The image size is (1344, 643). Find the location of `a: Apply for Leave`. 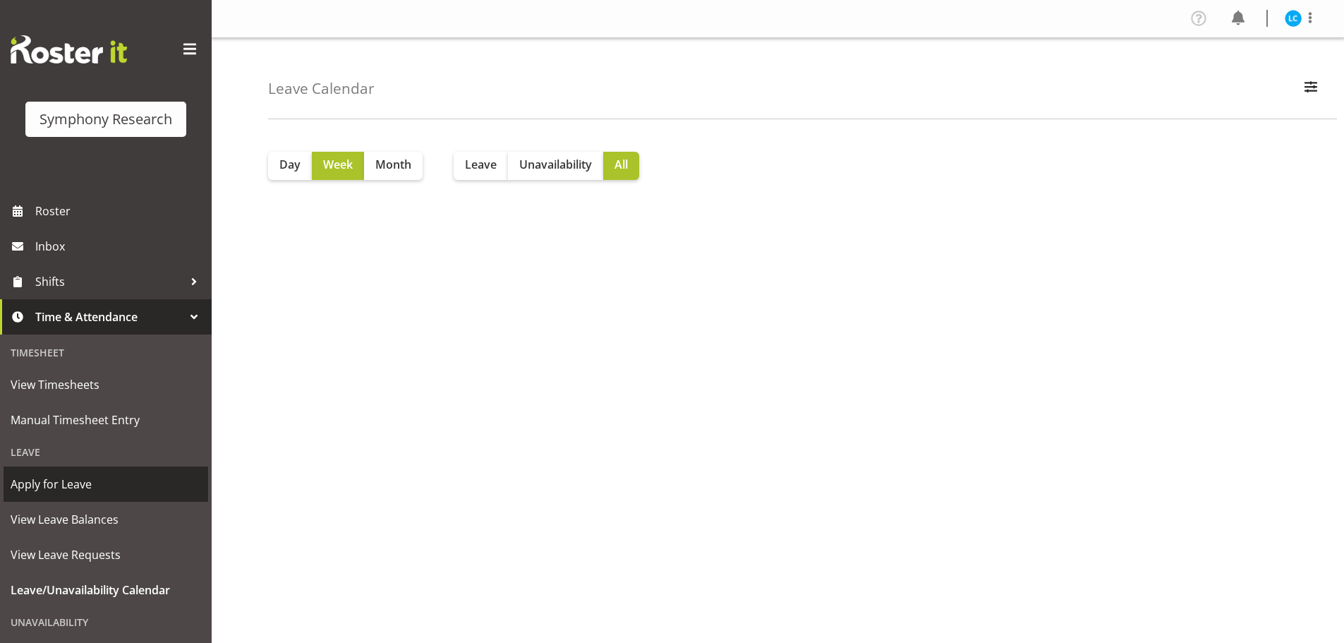

a: Apply for Leave is located at coordinates (106, 484).